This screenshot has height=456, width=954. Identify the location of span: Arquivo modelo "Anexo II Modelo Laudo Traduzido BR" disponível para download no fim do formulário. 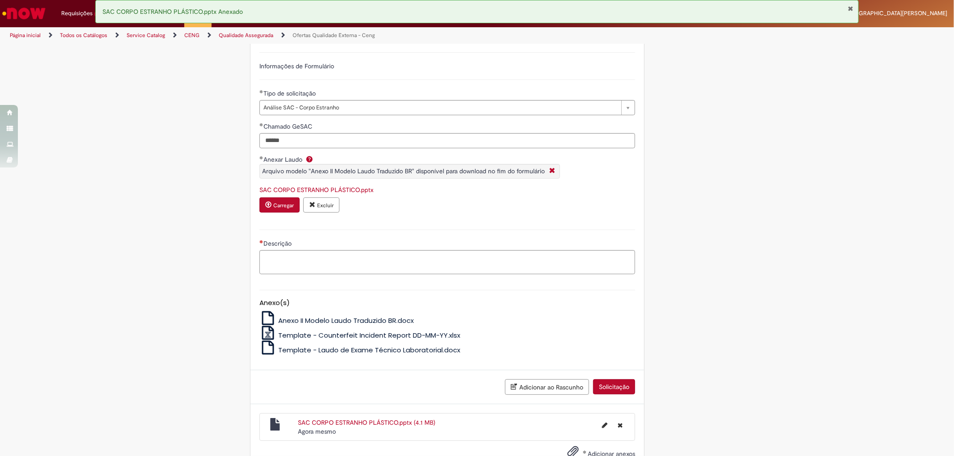
(403, 171).